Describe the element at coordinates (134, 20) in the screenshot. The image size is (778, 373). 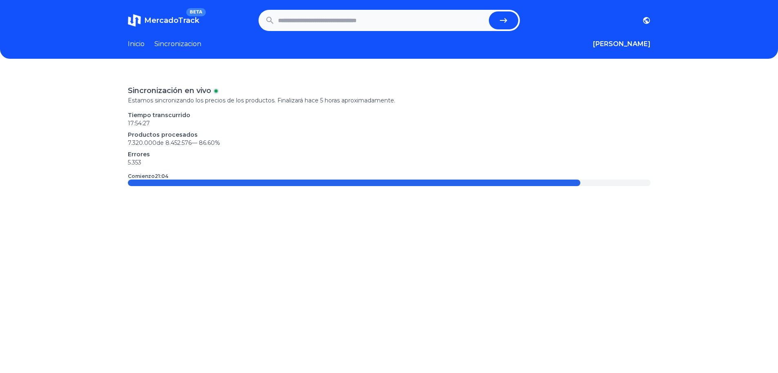
I see `img: MercadoTrack` at that location.